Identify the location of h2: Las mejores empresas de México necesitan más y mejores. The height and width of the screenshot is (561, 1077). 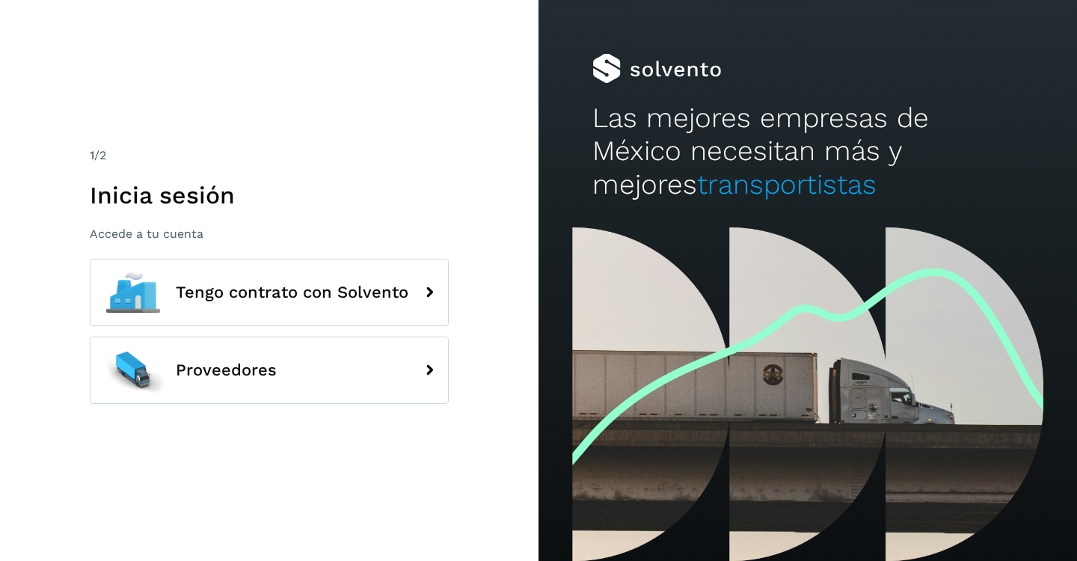
(808, 151).